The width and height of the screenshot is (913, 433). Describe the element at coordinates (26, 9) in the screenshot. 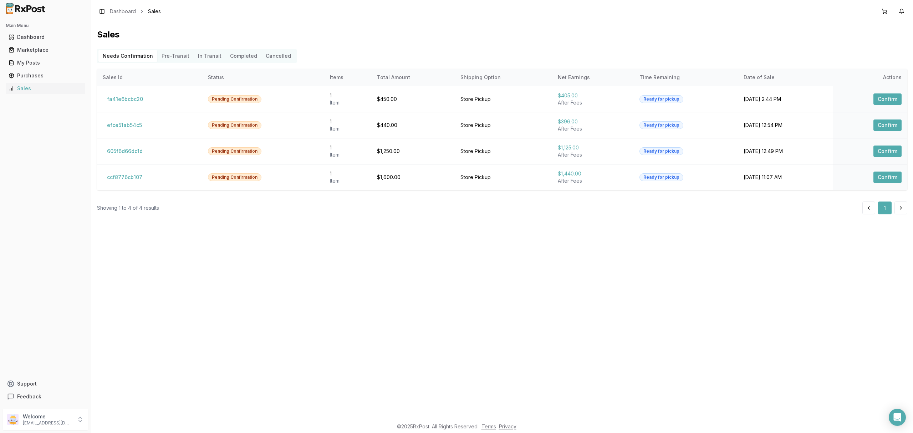

I see `img: RxPost Logo` at that location.